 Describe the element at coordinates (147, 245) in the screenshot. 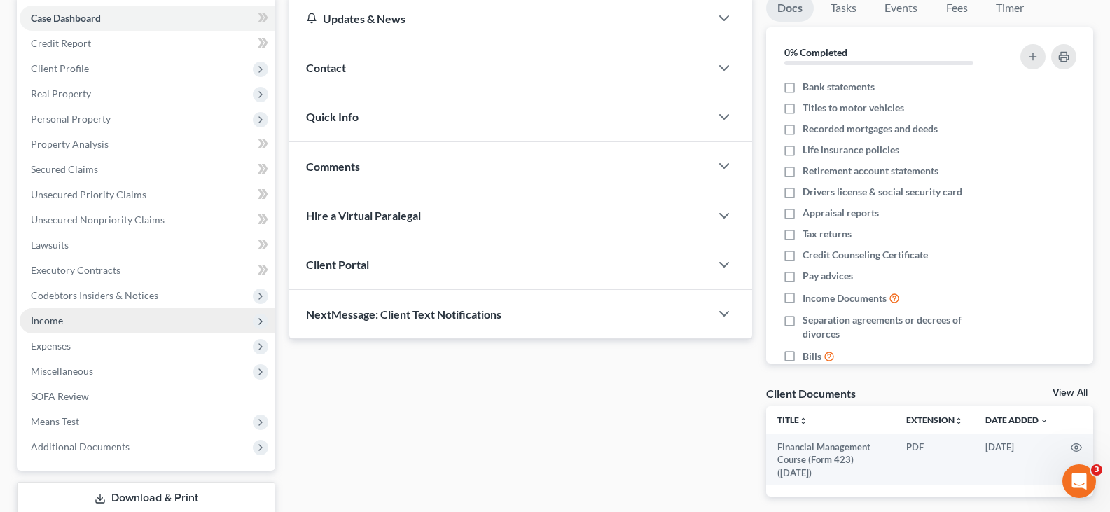

I see `a: Lawsuits` at that location.